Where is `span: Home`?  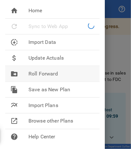 span: Home is located at coordinates (61, 11).